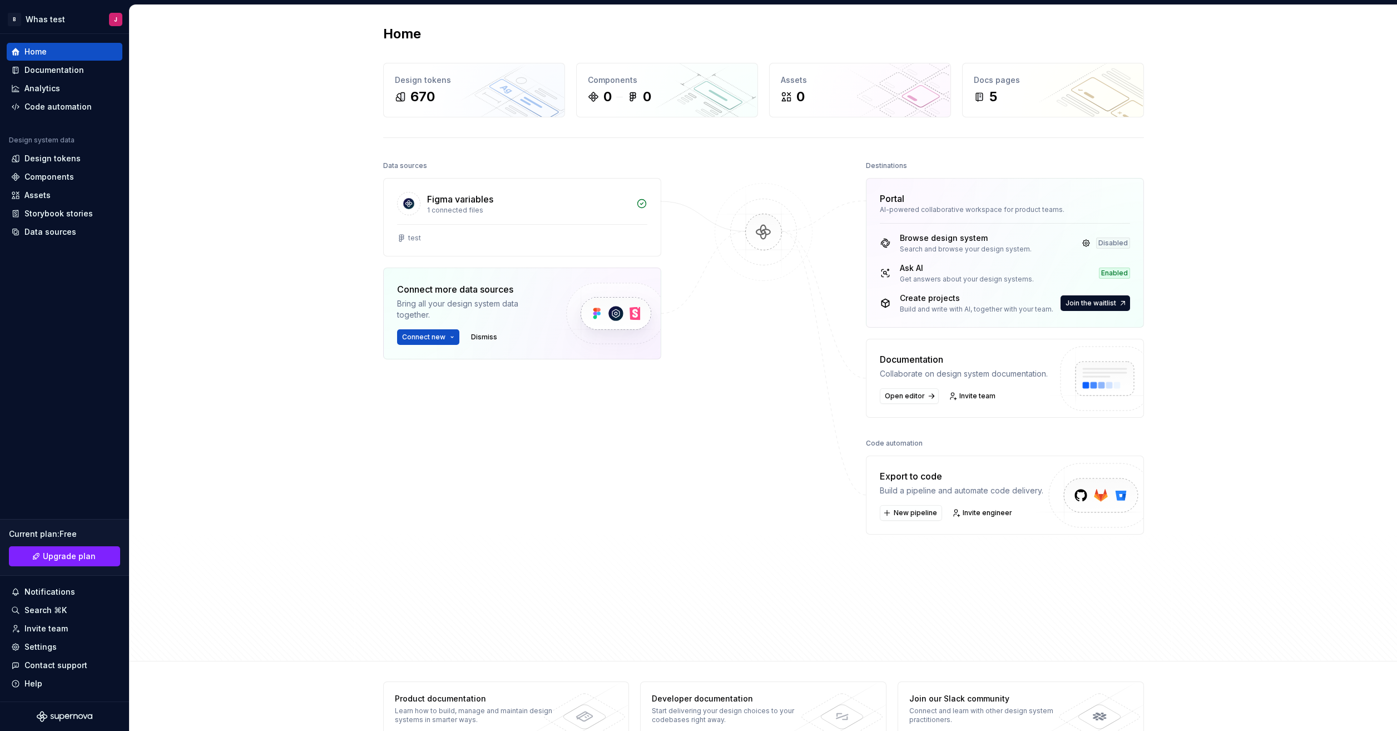 Image resolution: width=1397 pixels, height=731 pixels. What do you see at coordinates (1053, 90) in the screenshot?
I see `a: Docs pages5` at bounding box center [1053, 90].